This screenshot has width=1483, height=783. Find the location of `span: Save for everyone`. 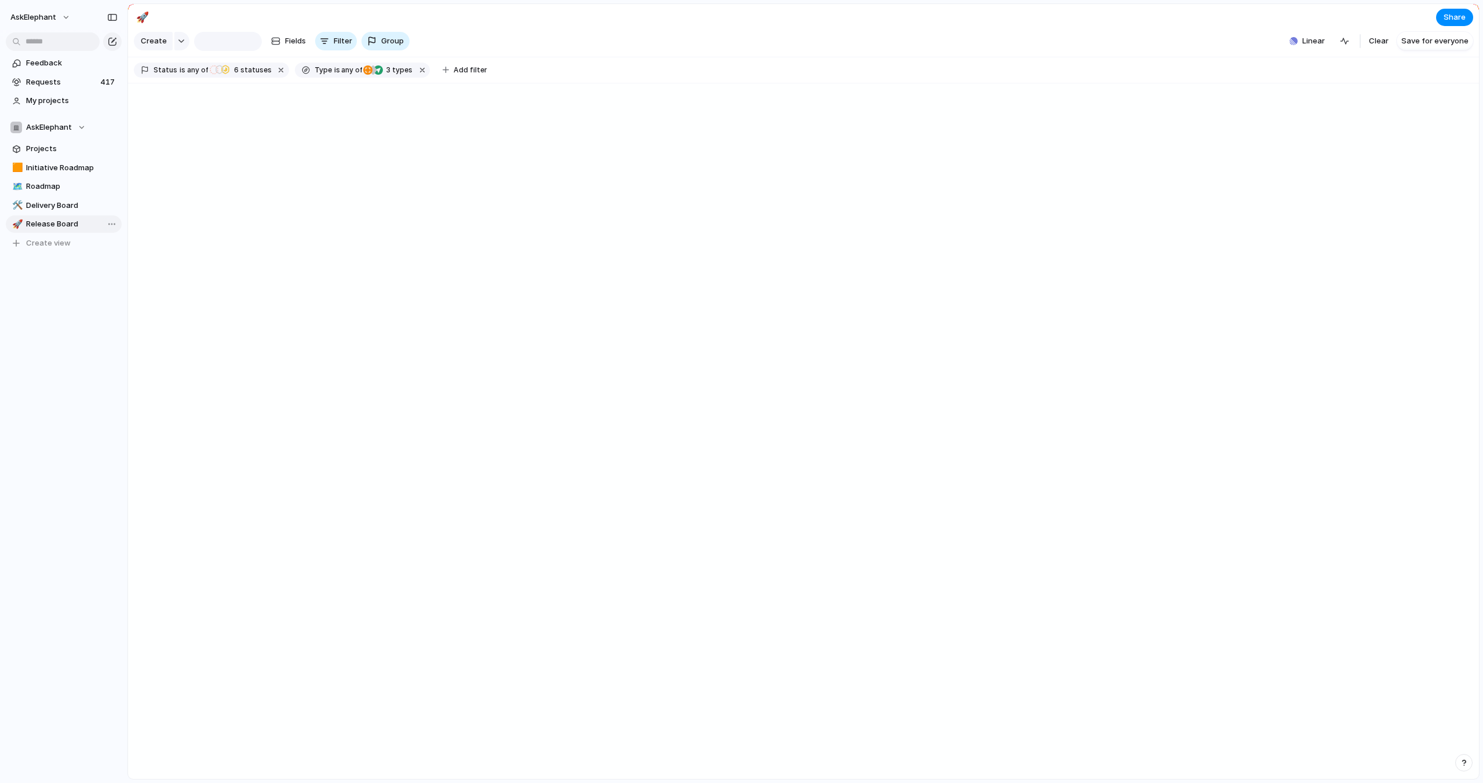

span: Save for everyone is located at coordinates (1435, 41).